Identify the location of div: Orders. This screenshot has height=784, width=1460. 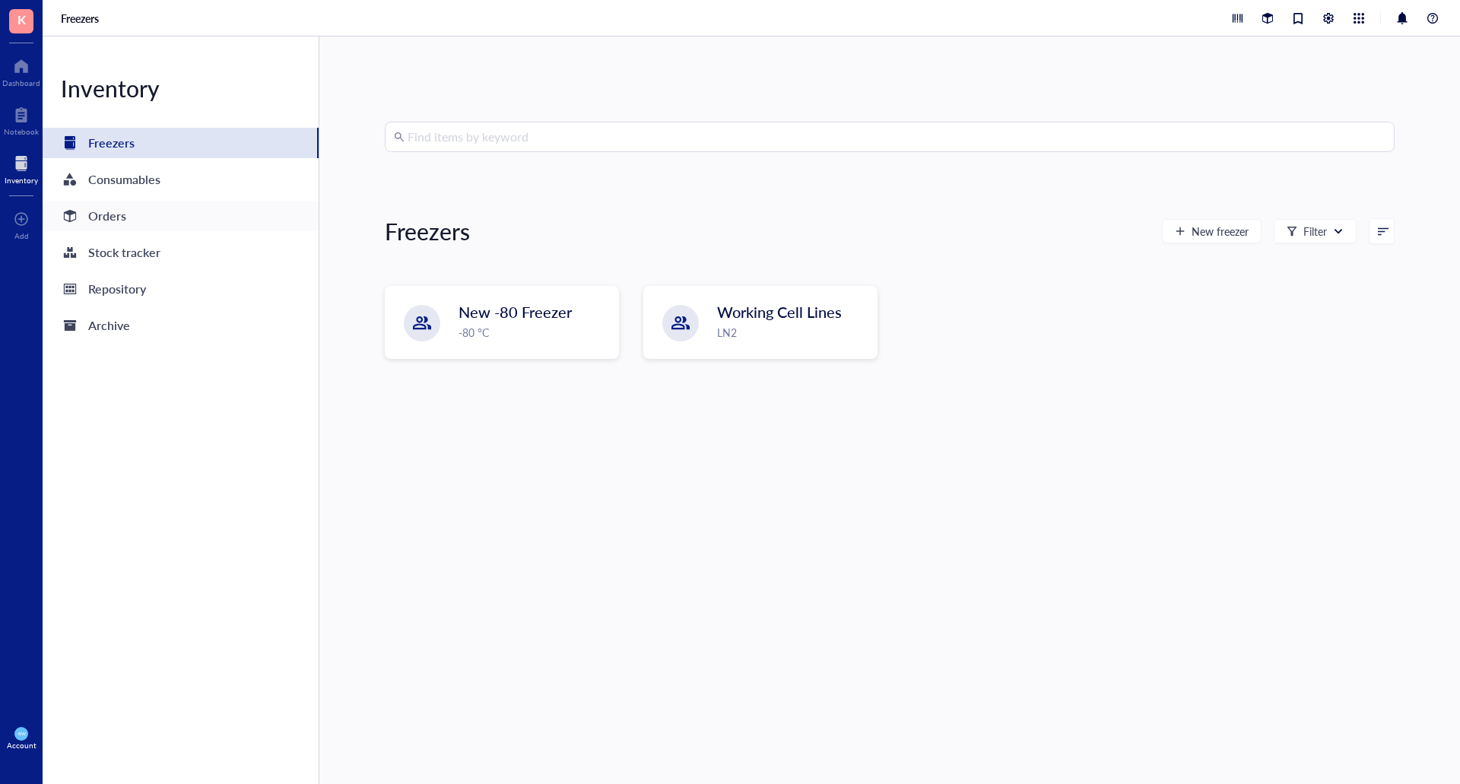
(107, 216).